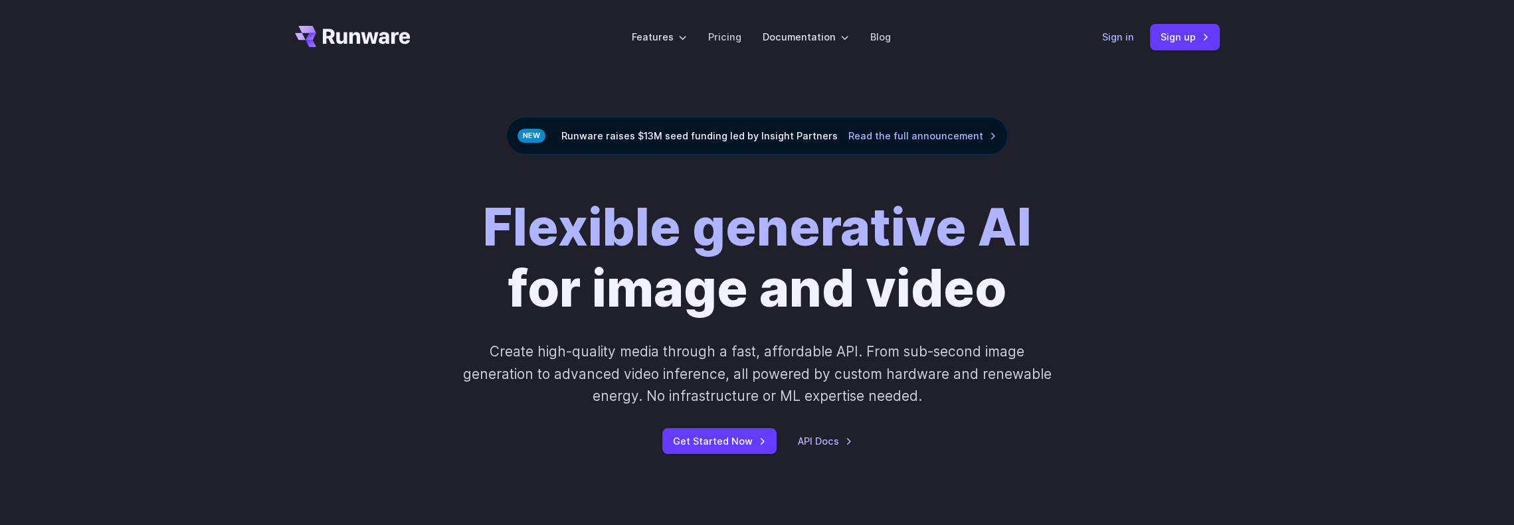 The width and height of the screenshot is (1514, 525). What do you see at coordinates (757, 135) in the screenshot?
I see `div: Runware raises $13M seed funding led by Insight Partners` at bounding box center [757, 135].